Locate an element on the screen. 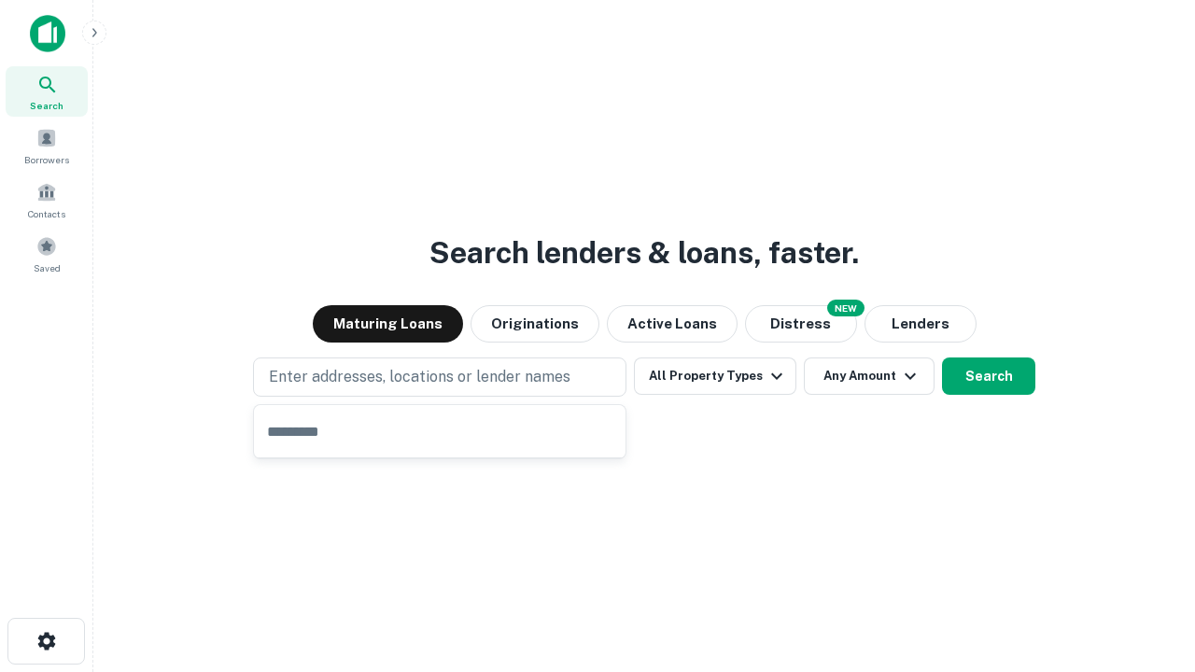 This screenshot has height=672, width=1195. div: Search is located at coordinates (47, 91).